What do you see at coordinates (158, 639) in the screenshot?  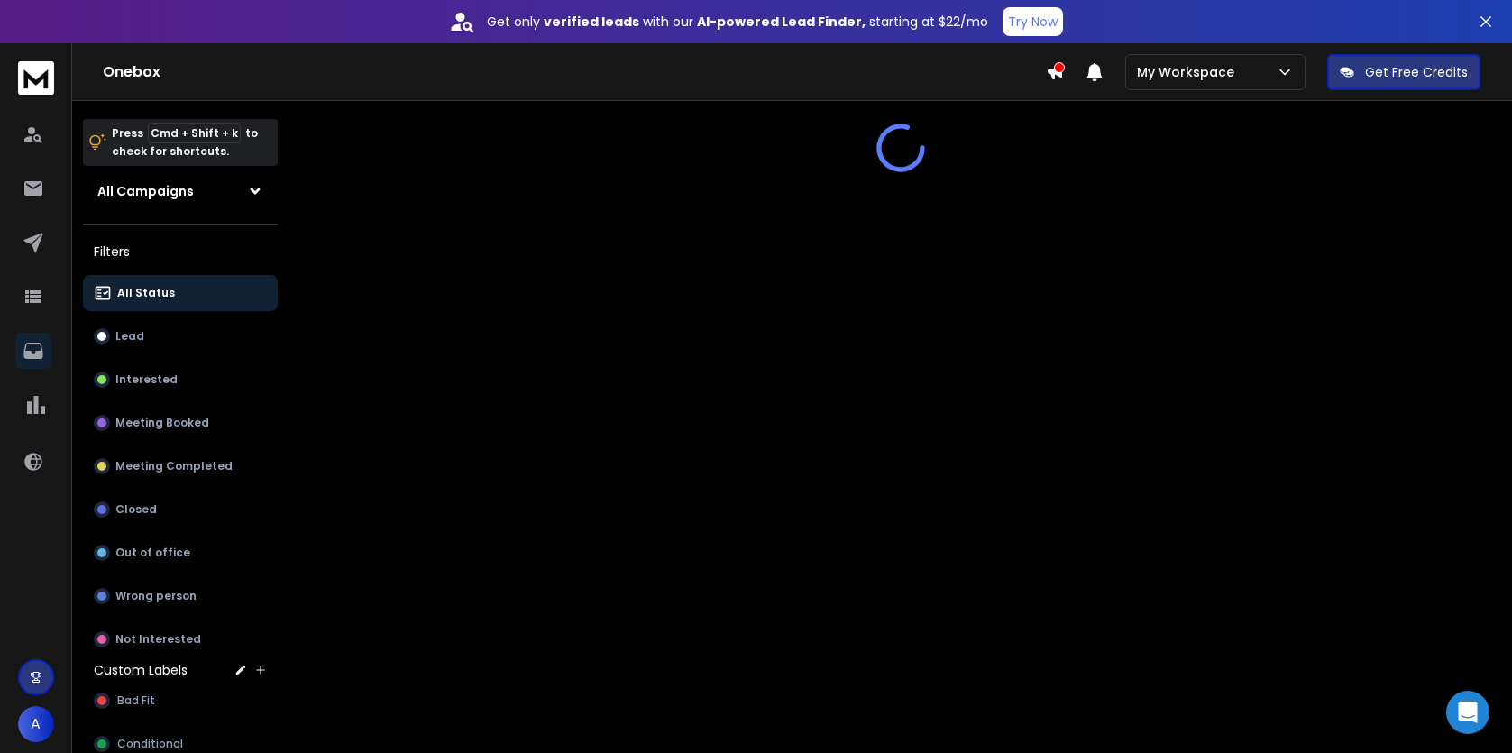 I see `p: Not Interested` at bounding box center [158, 639].